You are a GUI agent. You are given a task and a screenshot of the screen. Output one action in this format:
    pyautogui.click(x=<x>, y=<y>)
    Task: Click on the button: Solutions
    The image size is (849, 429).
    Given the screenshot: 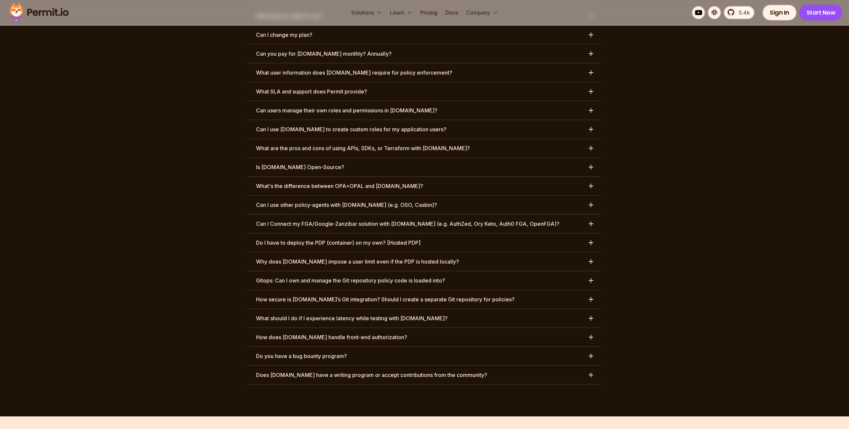 What is the action you would take?
    pyautogui.click(x=367, y=13)
    